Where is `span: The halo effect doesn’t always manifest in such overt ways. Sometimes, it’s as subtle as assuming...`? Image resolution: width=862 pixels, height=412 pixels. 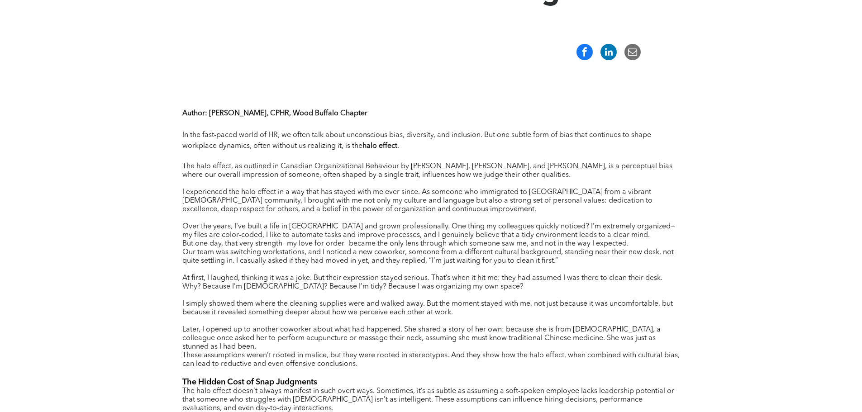
span: The halo effect doesn’t always manifest in such overt ways. Sometimes, it’s as subtle as assuming... is located at coordinates (428, 400).